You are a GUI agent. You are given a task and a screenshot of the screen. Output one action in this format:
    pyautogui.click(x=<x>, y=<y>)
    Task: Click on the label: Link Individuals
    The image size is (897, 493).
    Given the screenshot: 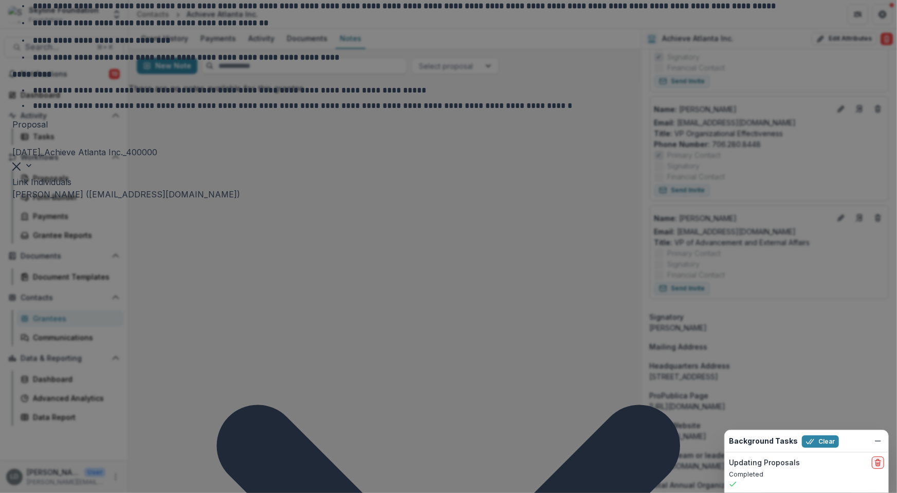 What is the action you would take?
    pyautogui.click(x=42, y=182)
    